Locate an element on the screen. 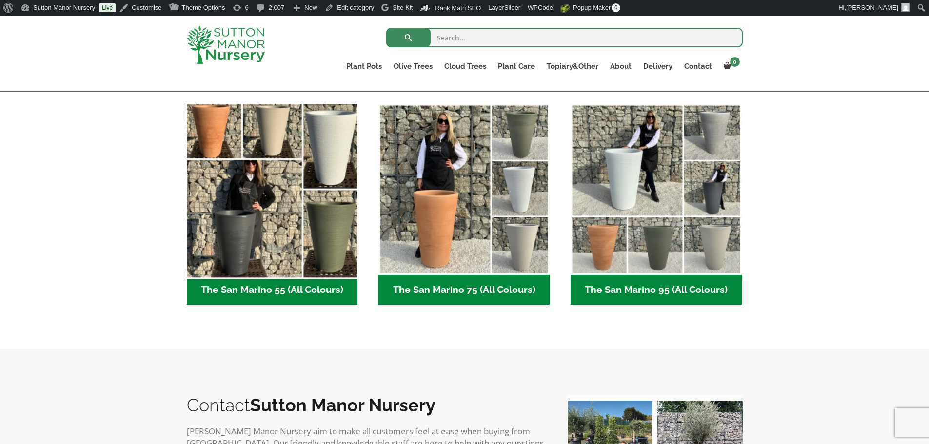  a: 0 is located at coordinates (730, 66).